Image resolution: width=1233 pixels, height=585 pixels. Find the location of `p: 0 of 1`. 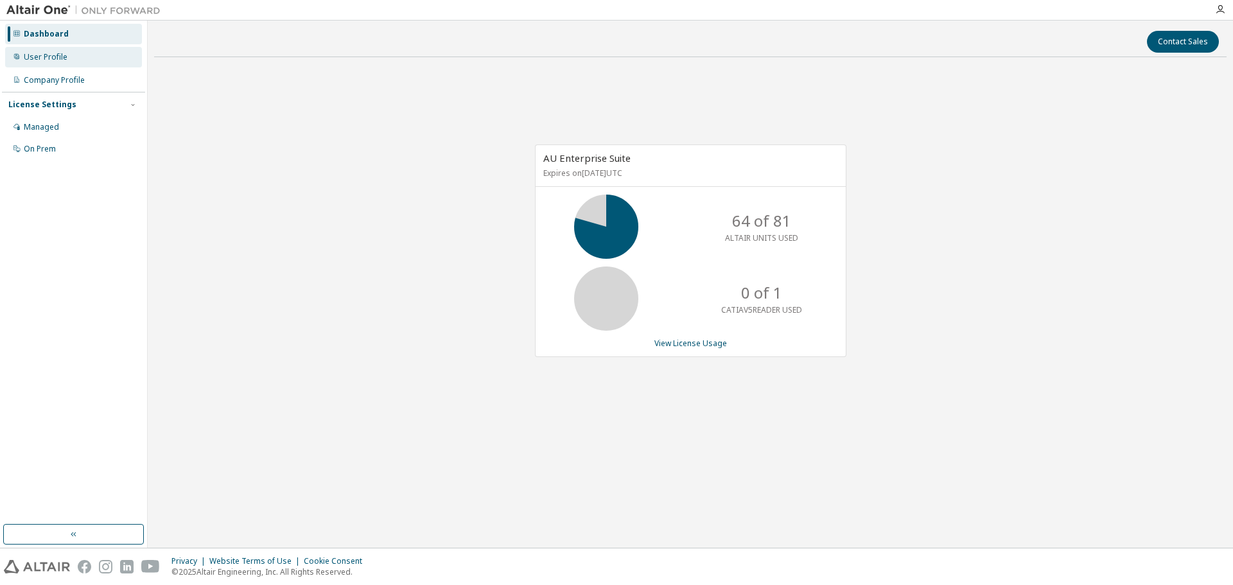

p: 0 of 1 is located at coordinates (762, 293).